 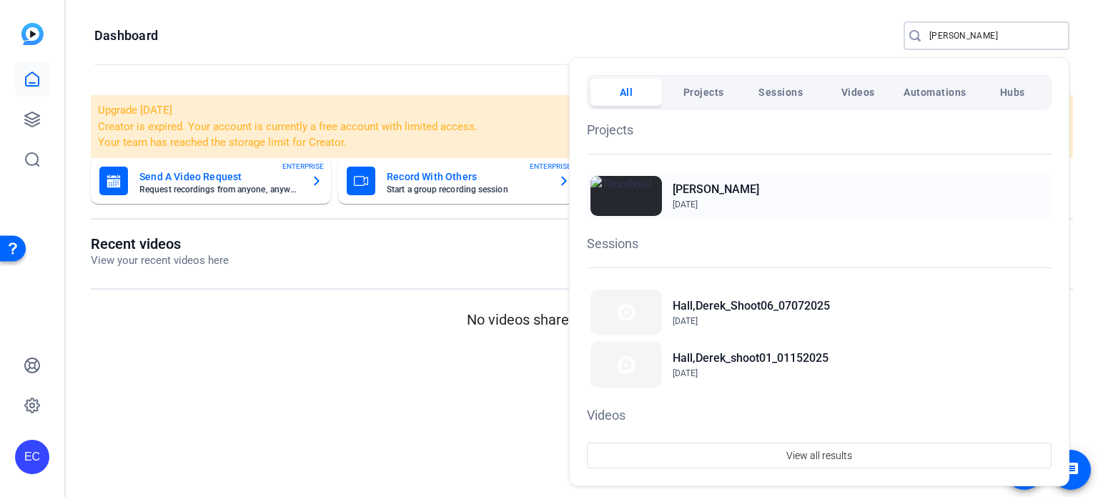 I want to click on span: View all results, so click(x=819, y=455).